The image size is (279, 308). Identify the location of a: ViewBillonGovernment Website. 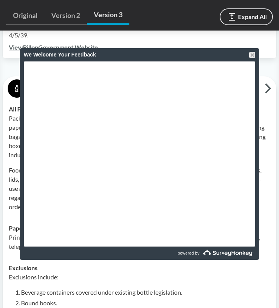
(53, 47).